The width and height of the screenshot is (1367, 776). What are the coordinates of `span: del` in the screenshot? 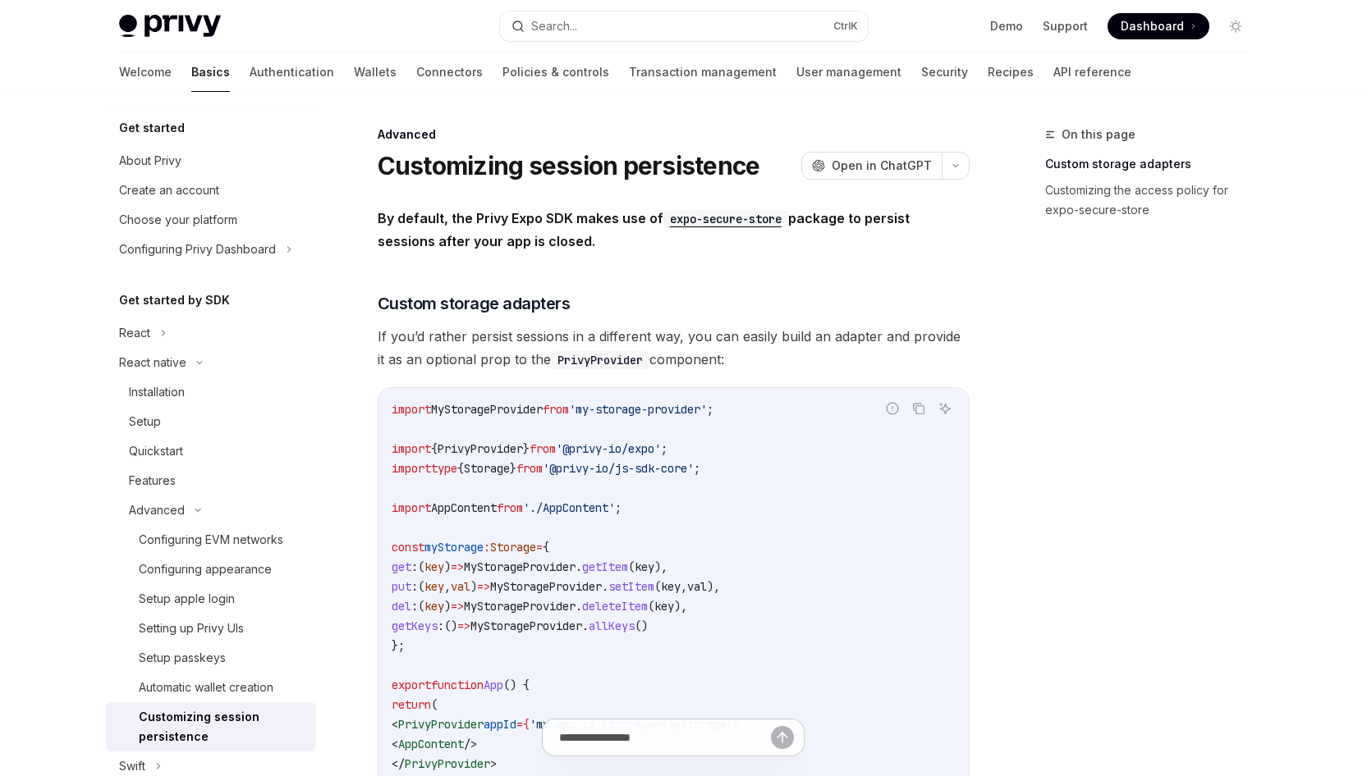 It's located at (401, 607).